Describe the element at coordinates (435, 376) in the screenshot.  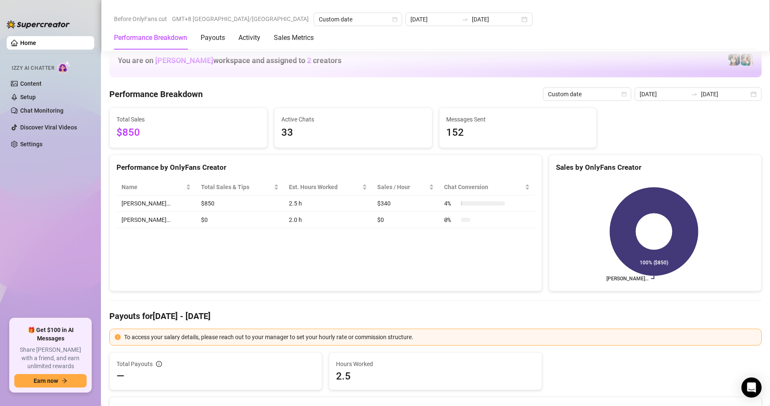
I see `span: 2.5` at that location.